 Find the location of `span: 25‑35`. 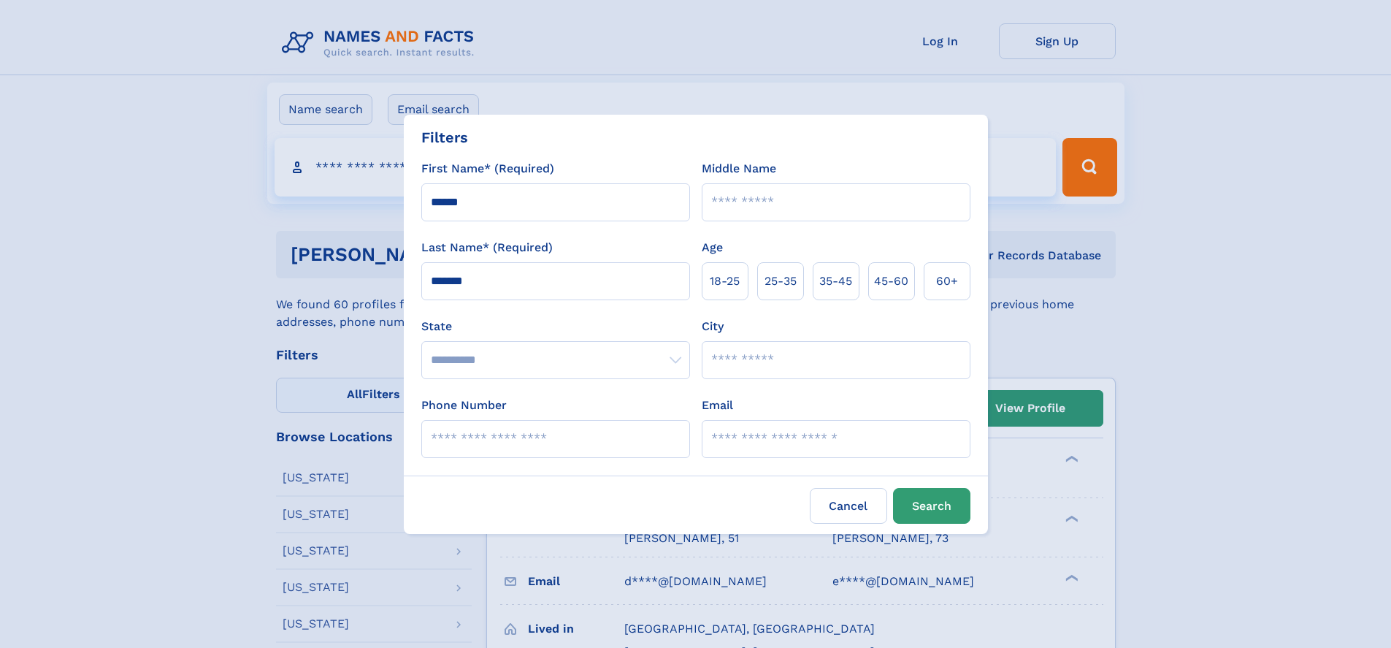

span: 25‑35 is located at coordinates (781, 281).